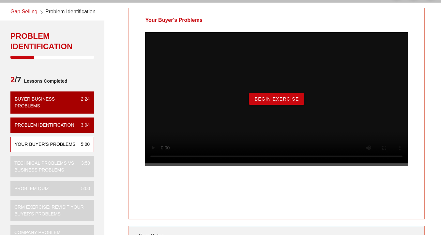  What do you see at coordinates (24, 12) in the screenshot?
I see `a: Gap Selling` at bounding box center [24, 12].